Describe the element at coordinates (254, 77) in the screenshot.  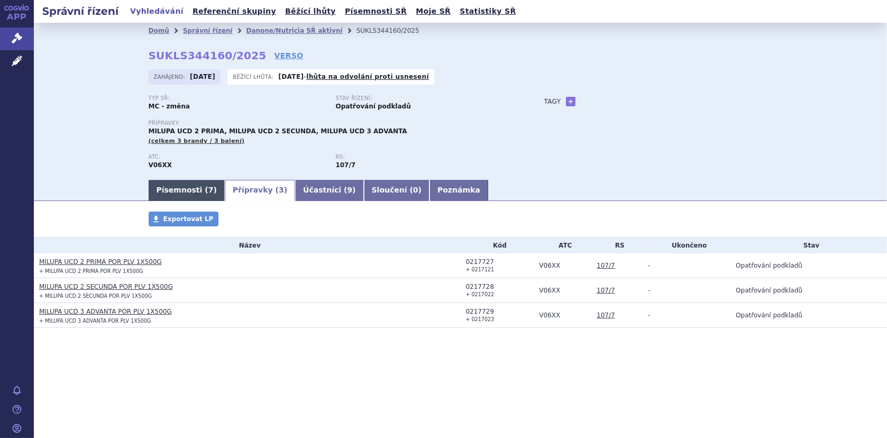
I see `span: Běžící lhůta:` at that location.